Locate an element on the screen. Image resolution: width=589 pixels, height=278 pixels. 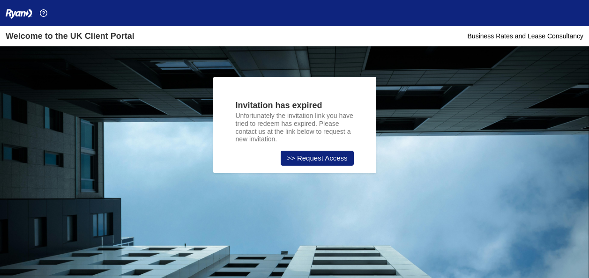
p: Unfortunately the invitation link you have tried to redeem has expired. Please contact us at the ... is located at coordinates (295, 127).